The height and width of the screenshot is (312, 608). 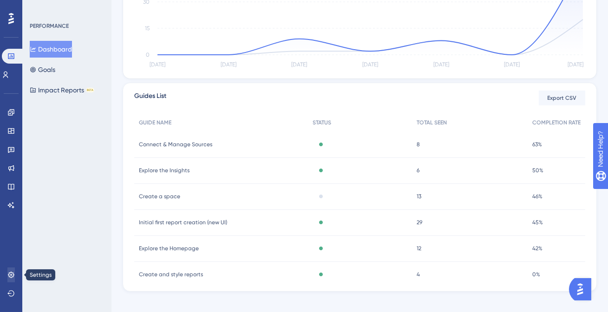 What do you see at coordinates (51, 49) in the screenshot?
I see `button: Dashboard` at bounding box center [51, 49].